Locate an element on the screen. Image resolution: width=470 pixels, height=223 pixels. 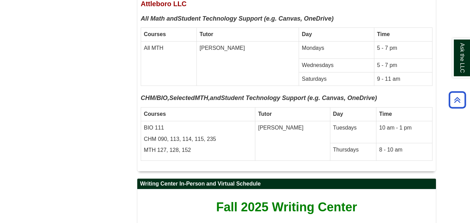
td: 9 - 11 am is located at coordinates (403, 79).